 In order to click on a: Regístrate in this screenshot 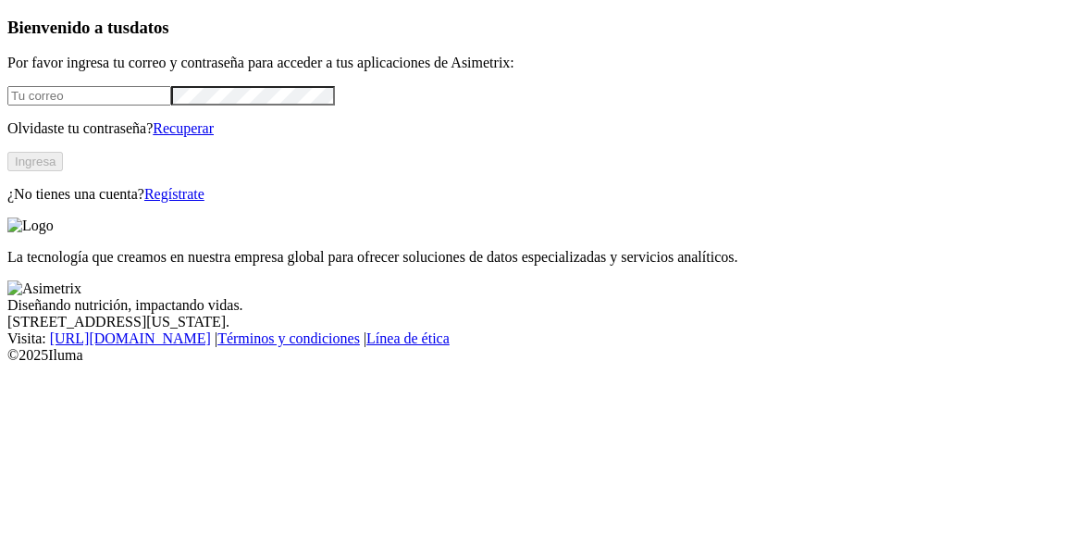, I will do `click(174, 193)`.